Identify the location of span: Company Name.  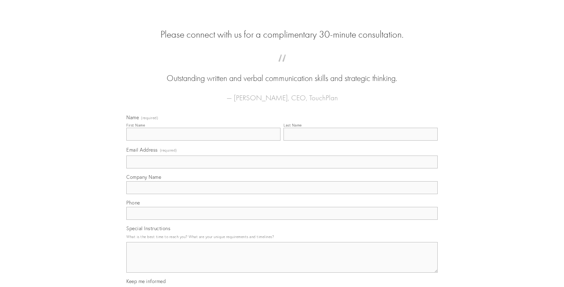
(144, 177).